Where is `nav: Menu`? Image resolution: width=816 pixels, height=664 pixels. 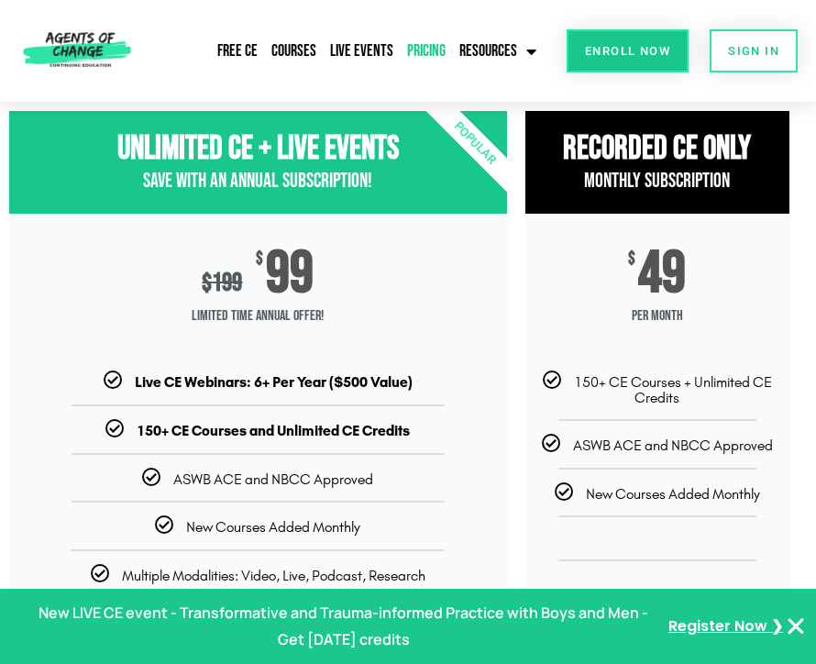 nav: Menu is located at coordinates (358, 51).